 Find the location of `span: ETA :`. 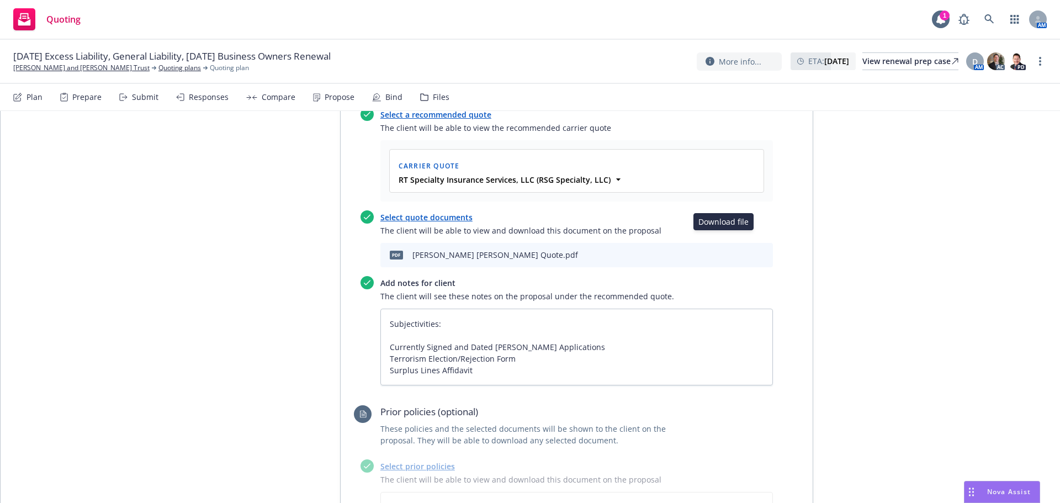

span: ETA : is located at coordinates (829, 61).